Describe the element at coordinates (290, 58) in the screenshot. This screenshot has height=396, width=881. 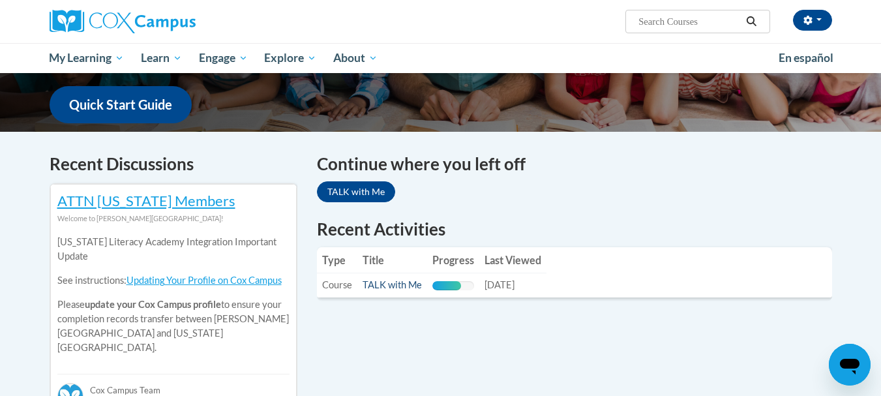
I see `span: Explore` at that location.